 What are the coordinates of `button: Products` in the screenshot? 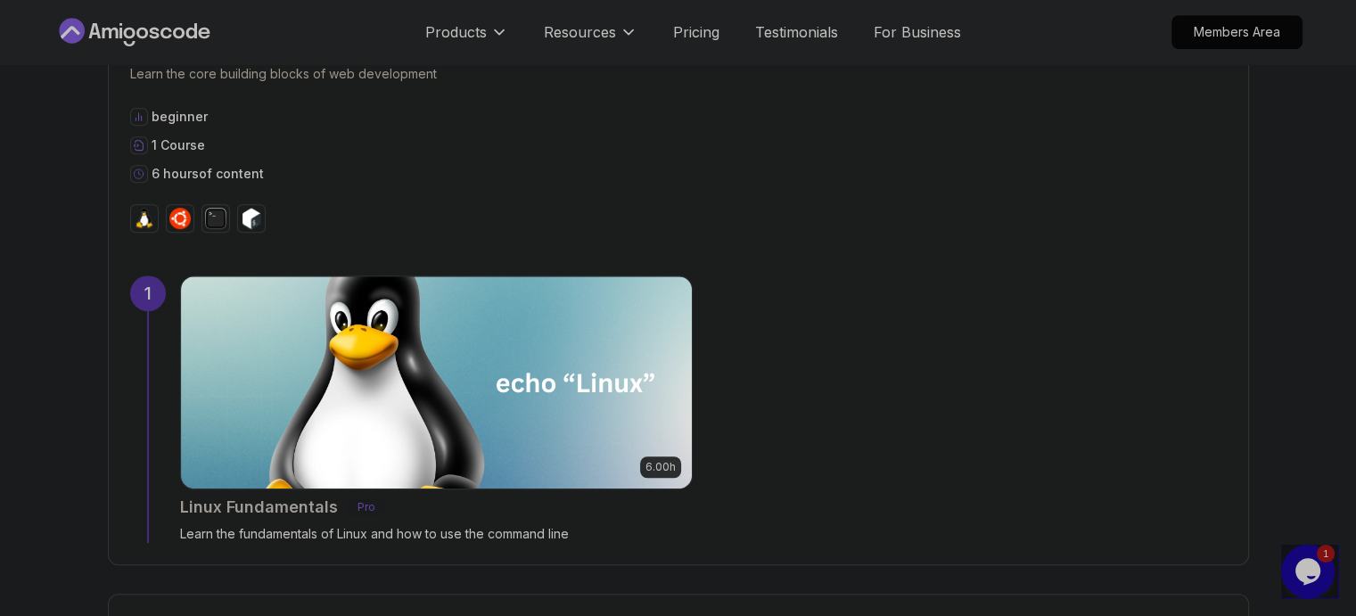 It's located at (466, 39).